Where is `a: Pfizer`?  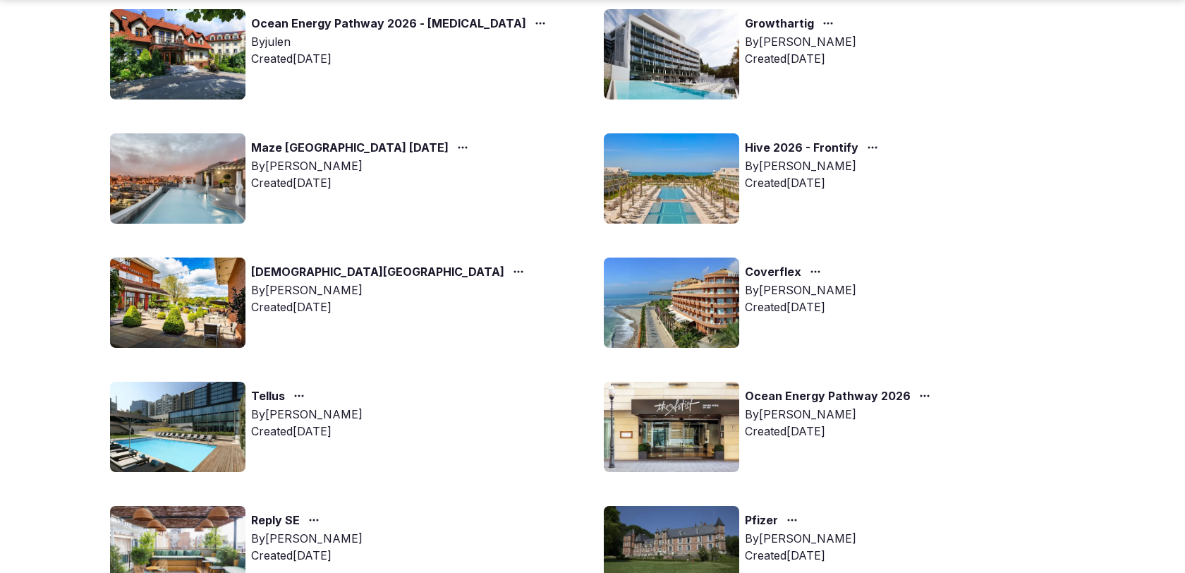 a: Pfizer is located at coordinates (761, 520).